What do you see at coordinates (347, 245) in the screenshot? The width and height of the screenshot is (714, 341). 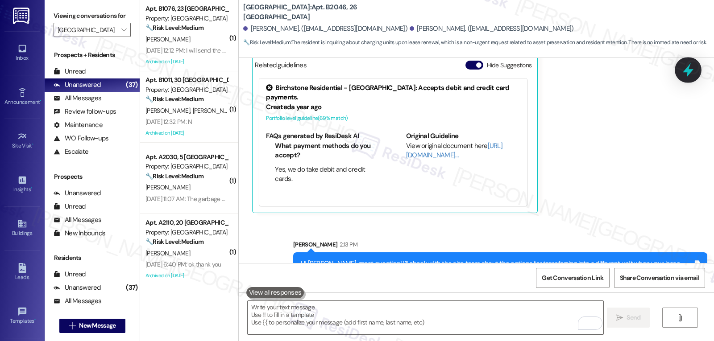 I see `div: 2:13 PM` at bounding box center [347, 245].